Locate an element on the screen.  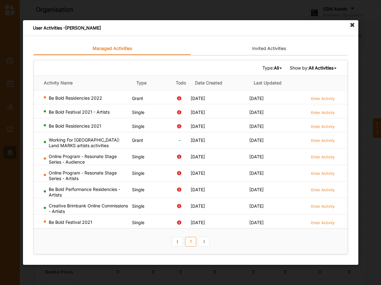
th: Type is located at coordinates (151, 83).